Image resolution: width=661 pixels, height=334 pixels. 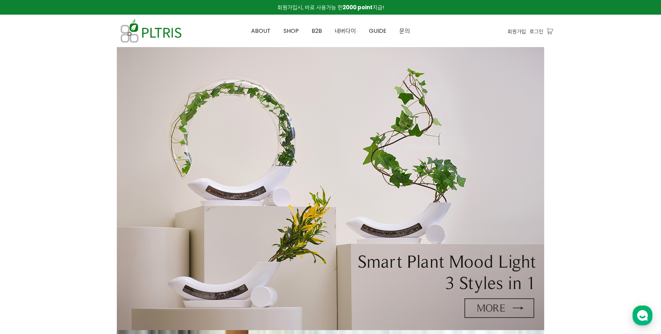 What do you see at coordinates (358, 7) in the screenshot?
I see `strong: 2000 point` at bounding box center [358, 7].